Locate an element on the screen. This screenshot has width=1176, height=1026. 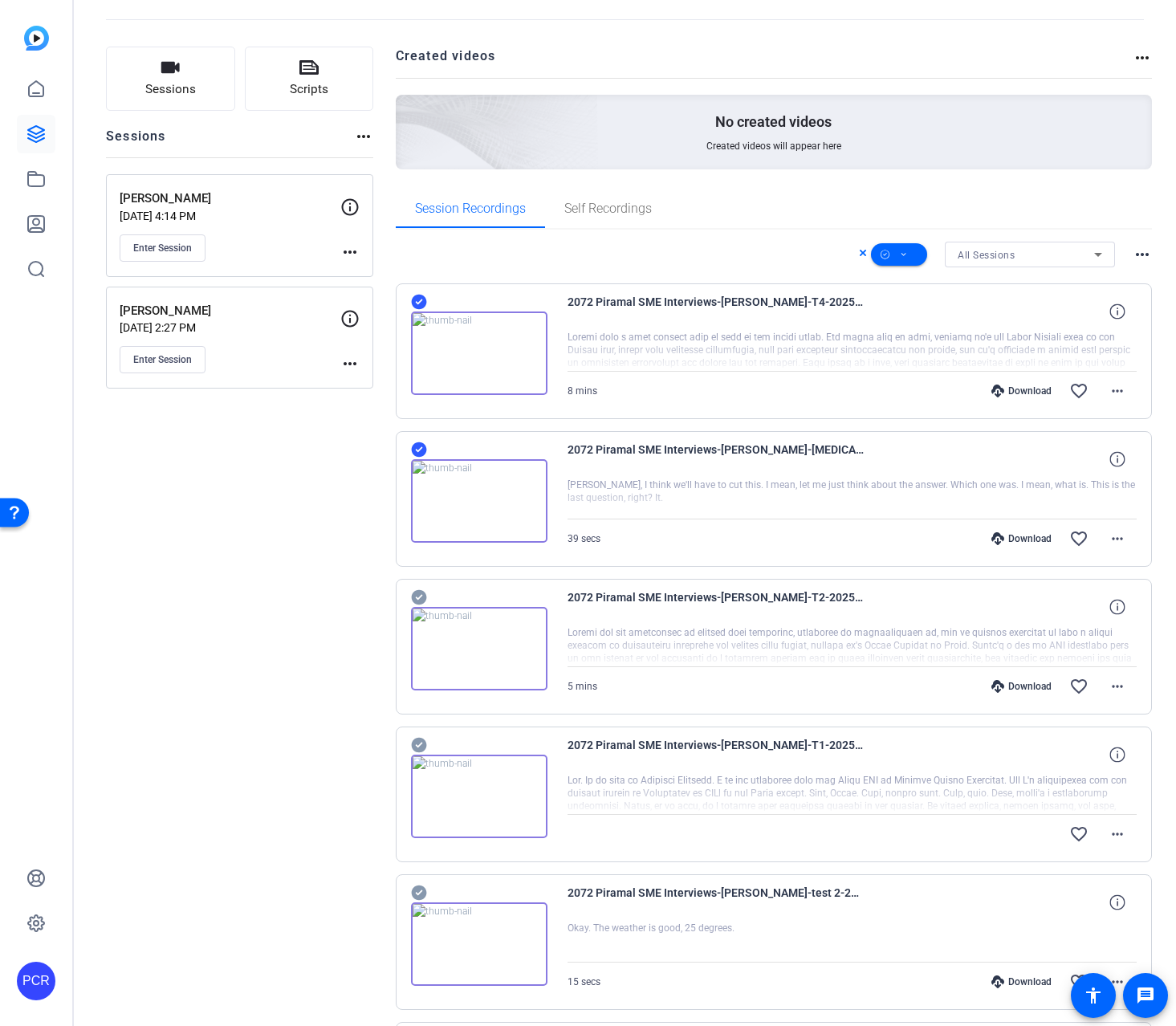
mat-icon: accessibility is located at coordinates (1093, 995).